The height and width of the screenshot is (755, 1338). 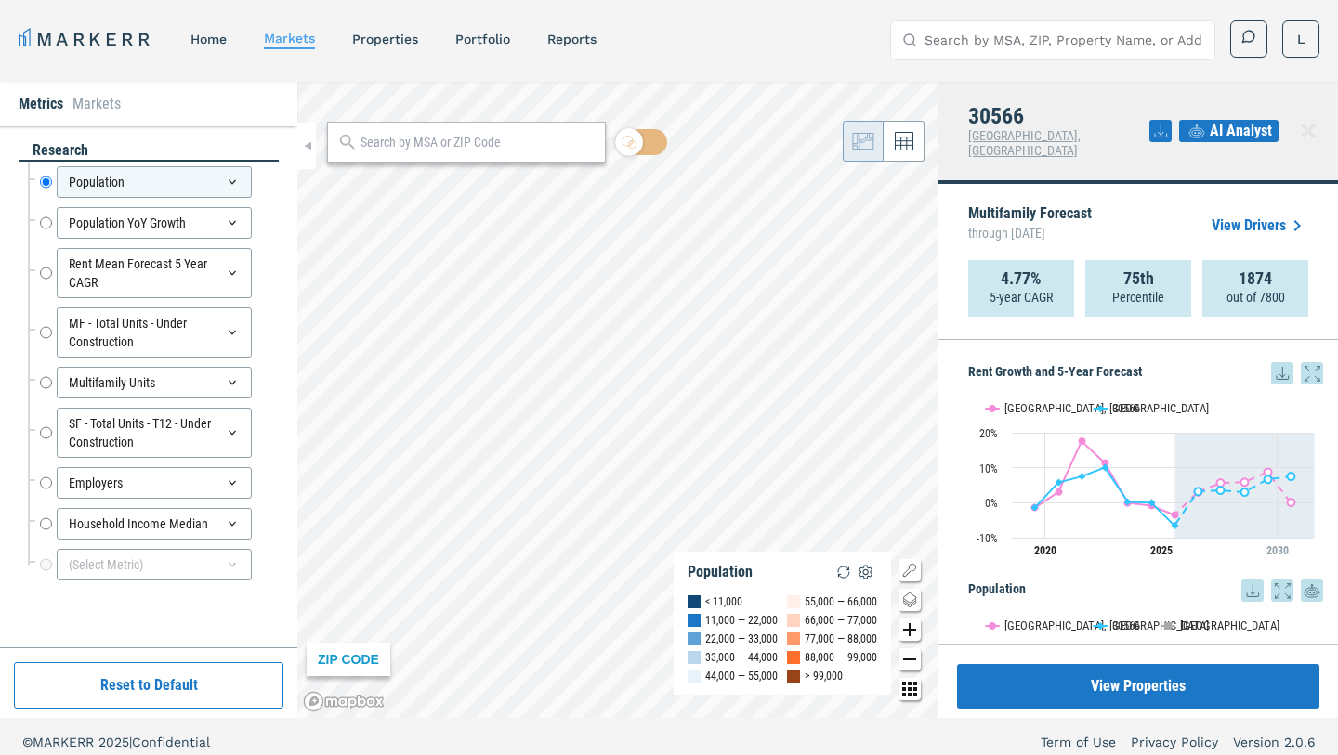 I want to click on a: properties, so click(x=385, y=39).